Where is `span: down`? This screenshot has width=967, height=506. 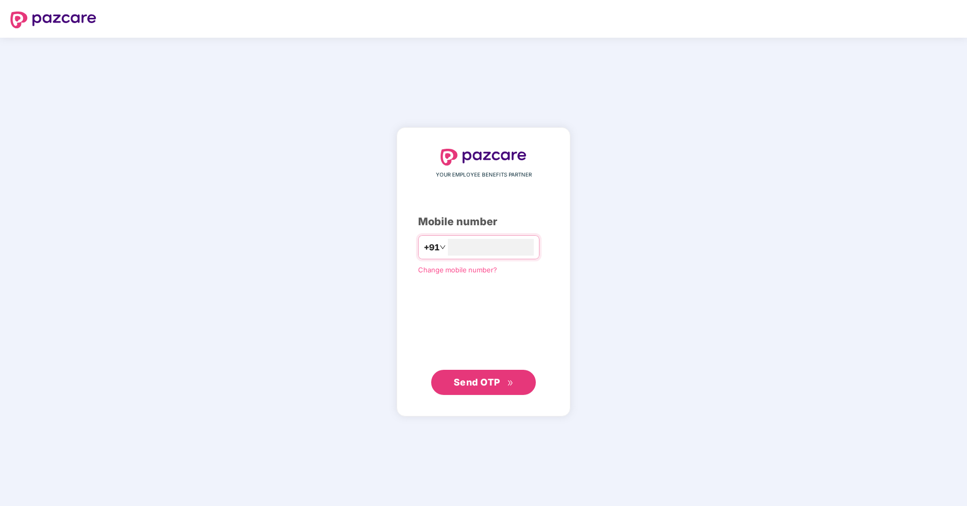 span: down is located at coordinates (443, 247).